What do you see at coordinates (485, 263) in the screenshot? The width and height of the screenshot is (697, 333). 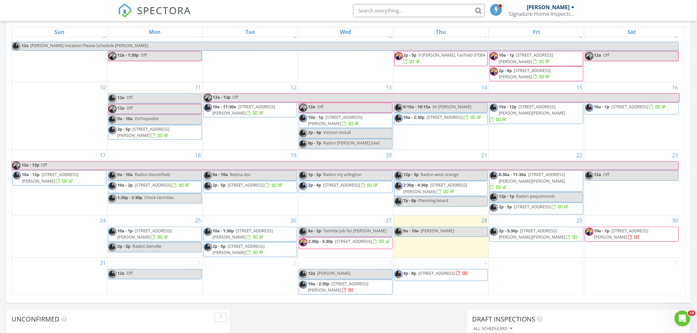 I see `a: Go to September 4, 2025` at bounding box center [485, 263].